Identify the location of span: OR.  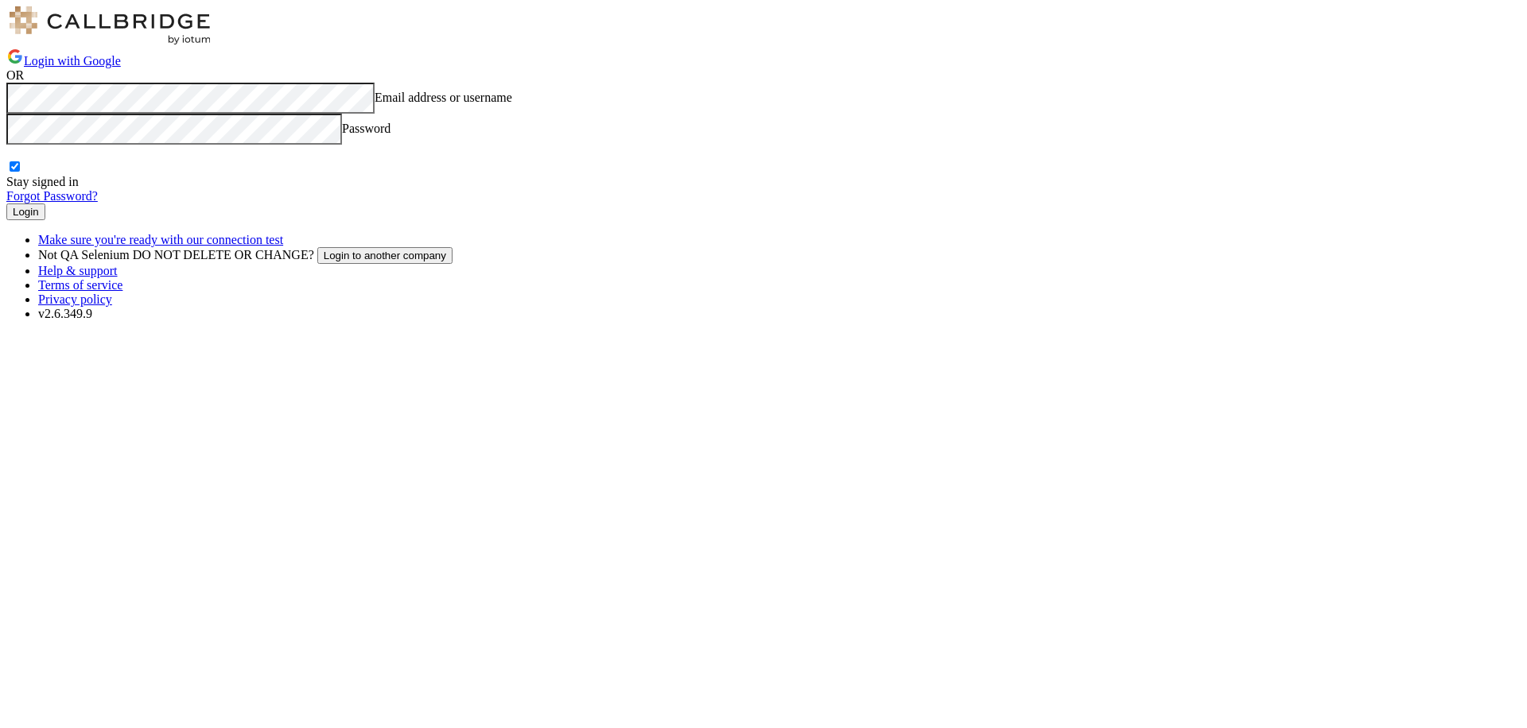
(15, 75).